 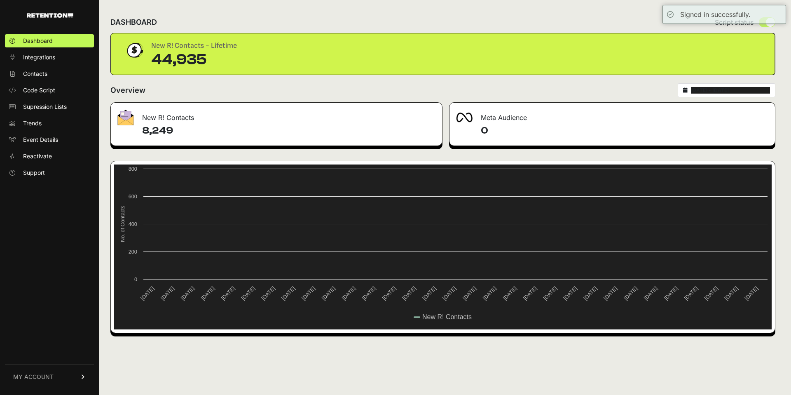 What do you see at coordinates (49, 90) in the screenshot?
I see `a: Code Script` at bounding box center [49, 90].